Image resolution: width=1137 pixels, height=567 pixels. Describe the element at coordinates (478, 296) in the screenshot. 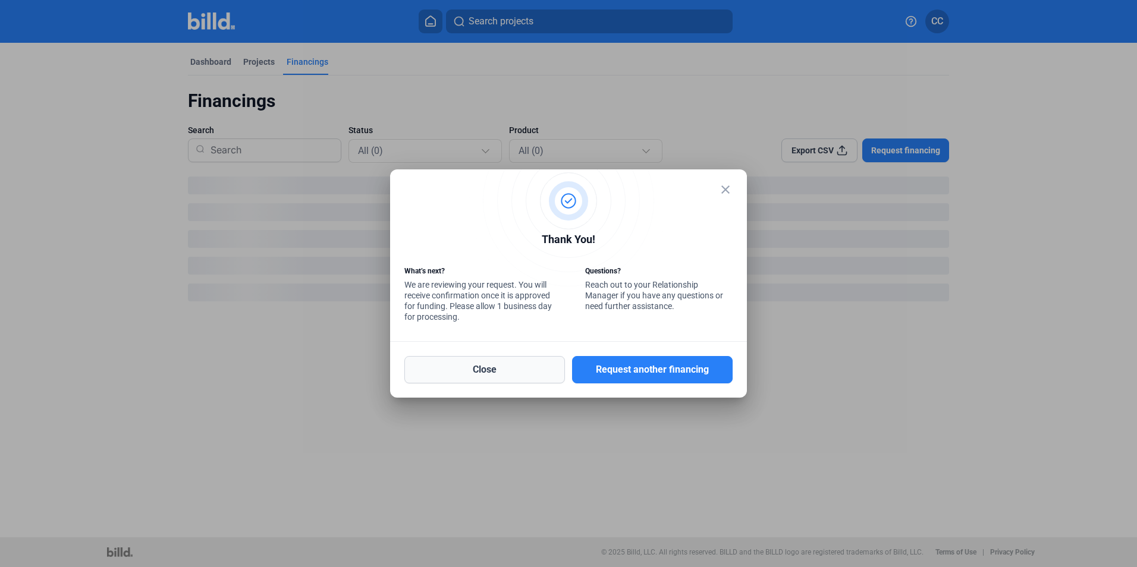

I see `div: We are reviewing your request. You will receive confirmation once it is approved for funding. Ple...` at that location.